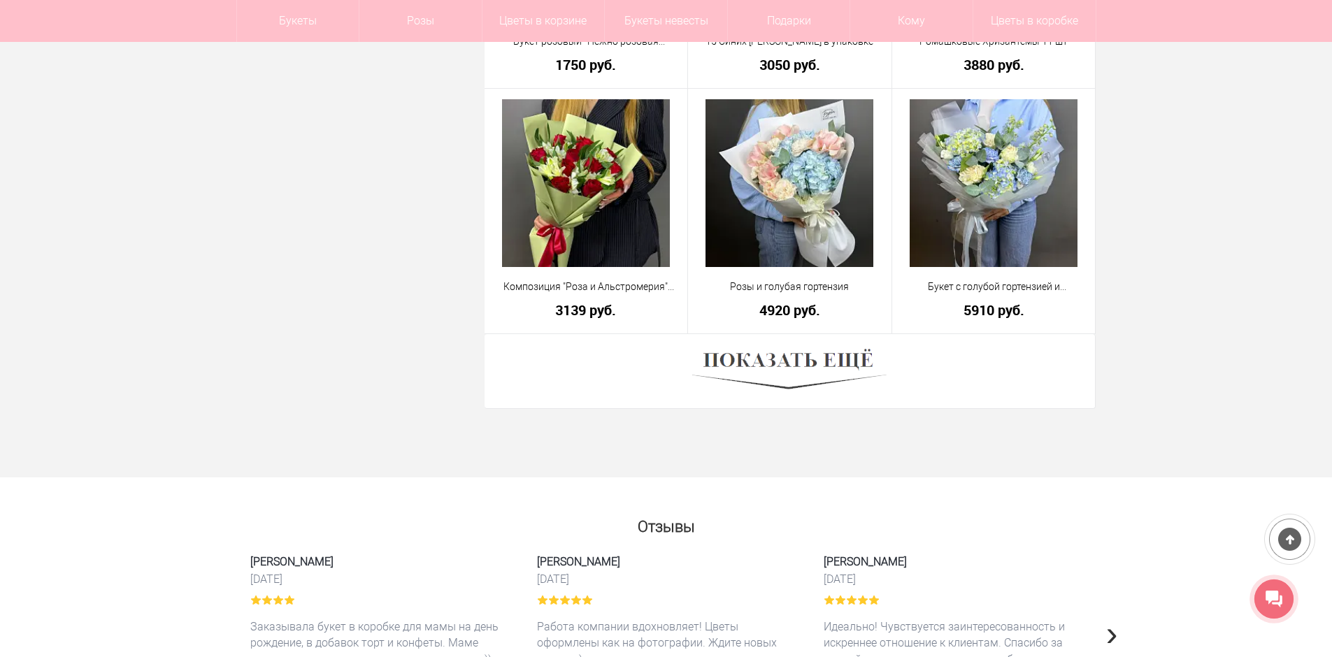 The image size is (1332, 657). I want to click on a: 5910 руб., so click(994, 310).